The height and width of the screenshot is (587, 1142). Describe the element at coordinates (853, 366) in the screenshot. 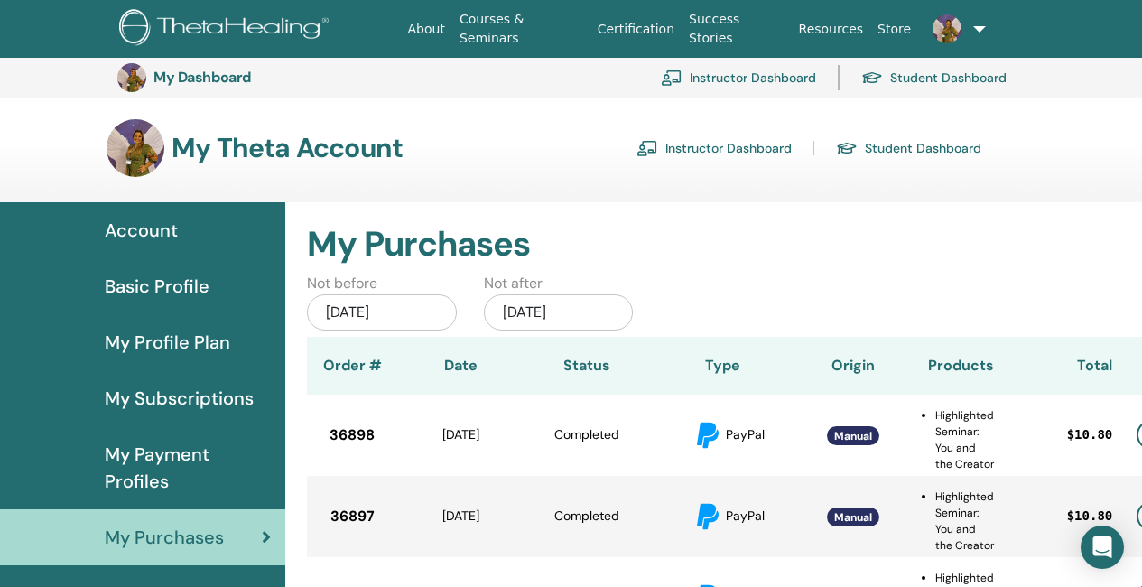

I see `th: Origin` at that location.